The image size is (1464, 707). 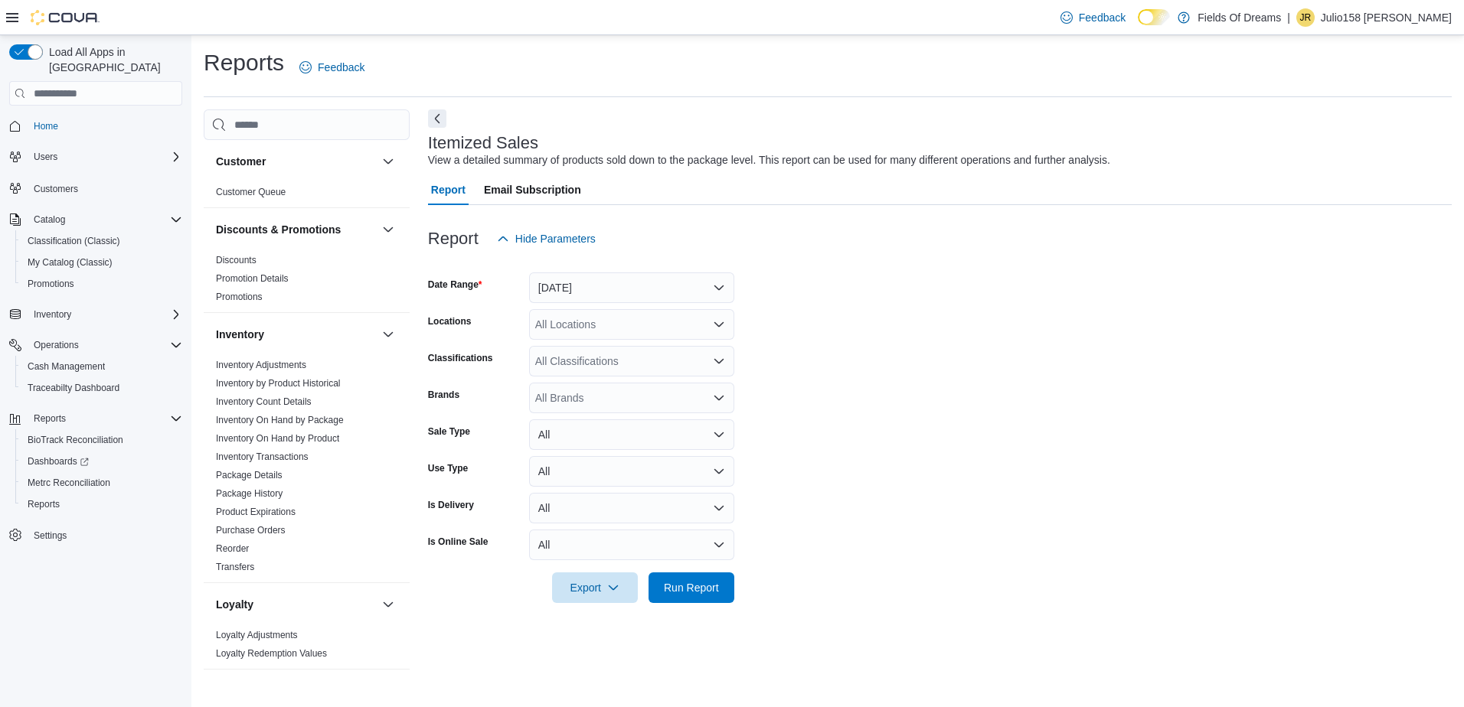 What do you see at coordinates (1305, 18) in the screenshot?
I see `div: Julio158 Retana` at bounding box center [1305, 18].